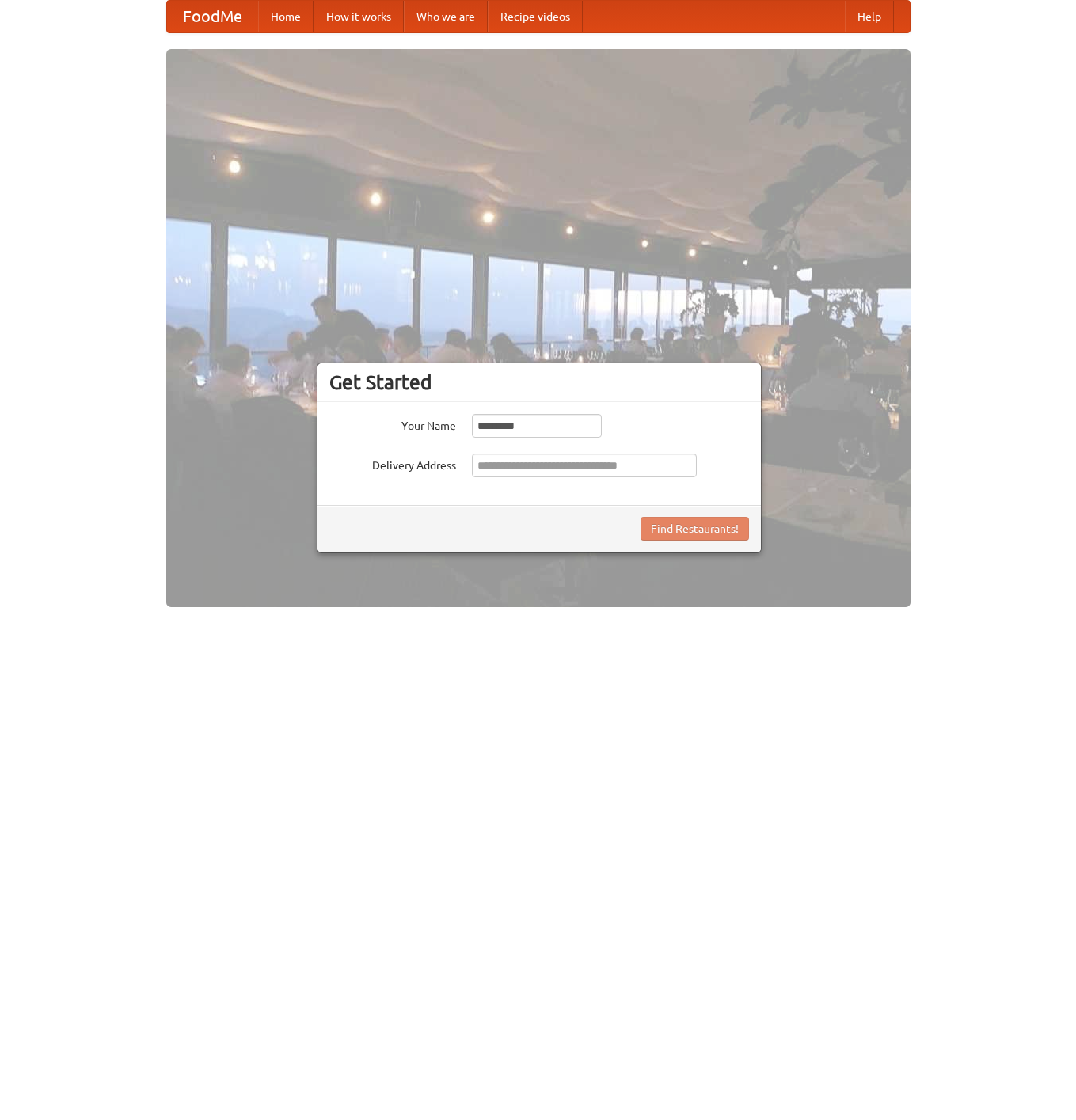 The height and width of the screenshot is (1120, 1076). What do you see at coordinates (539, 383) in the screenshot?
I see `h3: Get Started` at bounding box center [539, 383].